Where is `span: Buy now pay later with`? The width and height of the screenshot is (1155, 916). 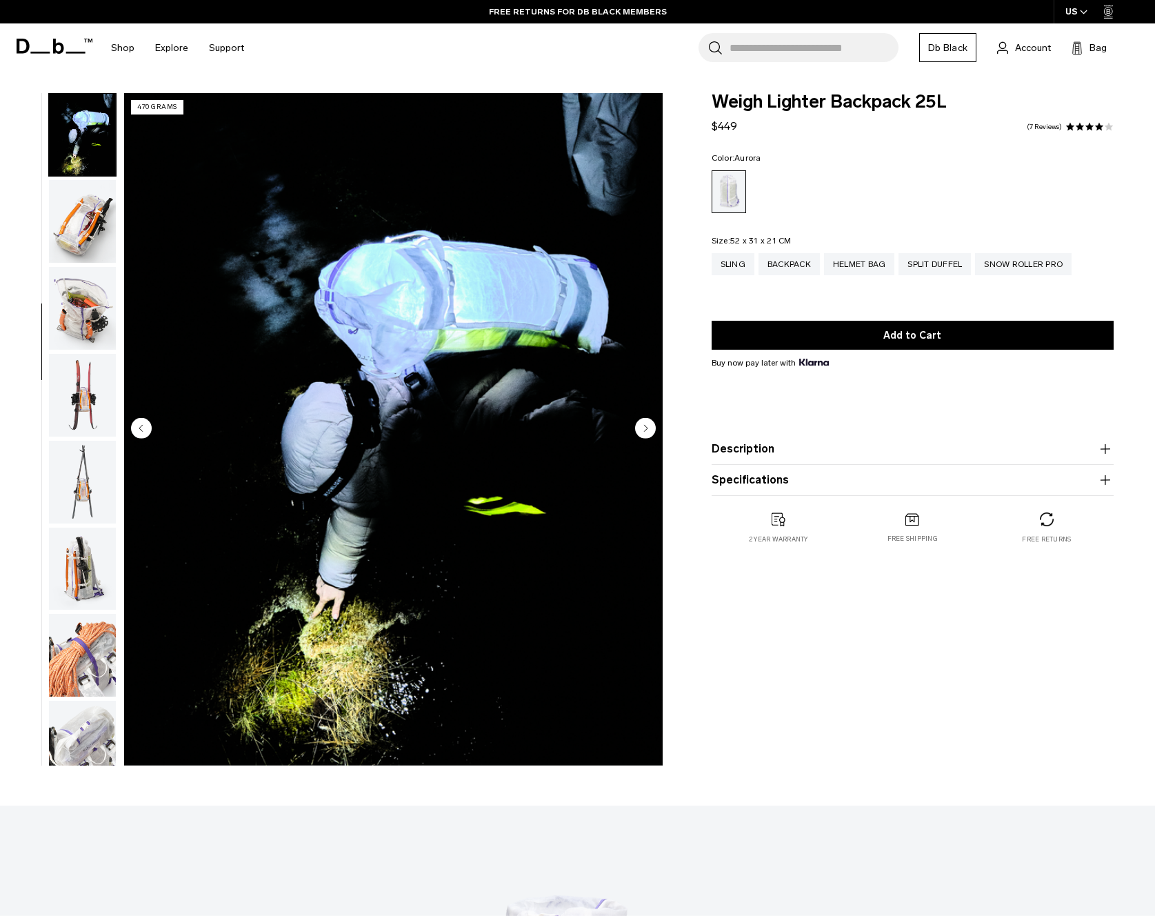
span: Buy now pay later with is located at coordinates (770, 363).